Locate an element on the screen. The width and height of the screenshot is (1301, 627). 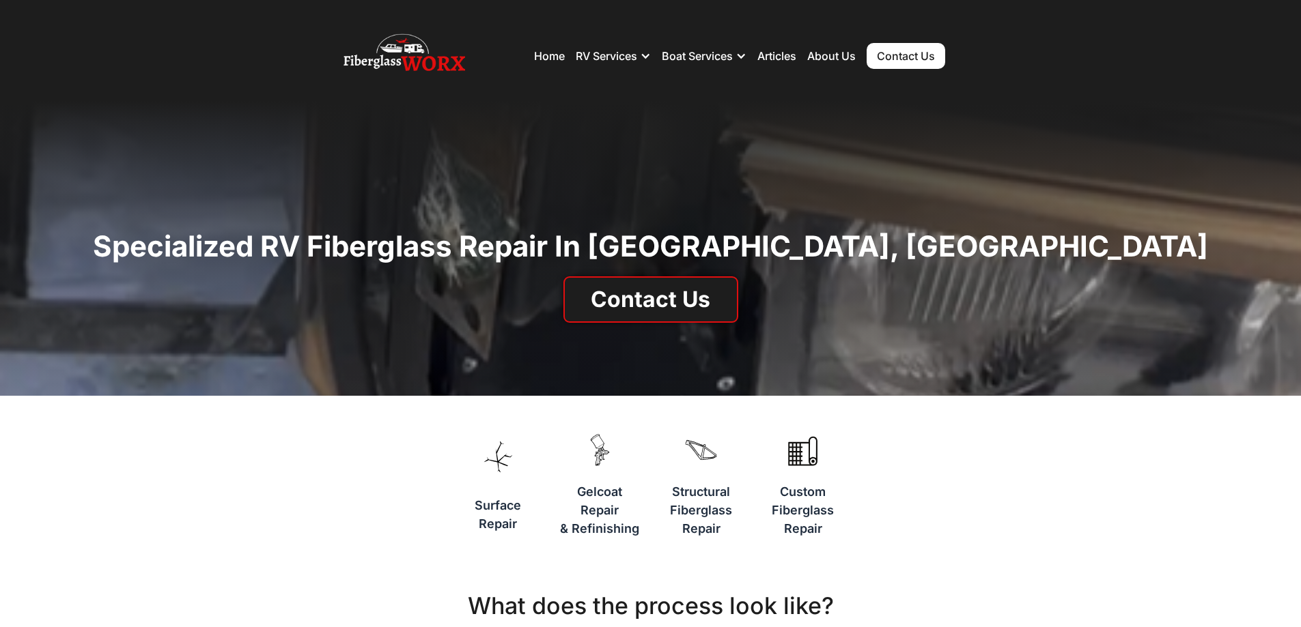
h3: Custom Fiberglass Repair is located at coordinates (802, 510).